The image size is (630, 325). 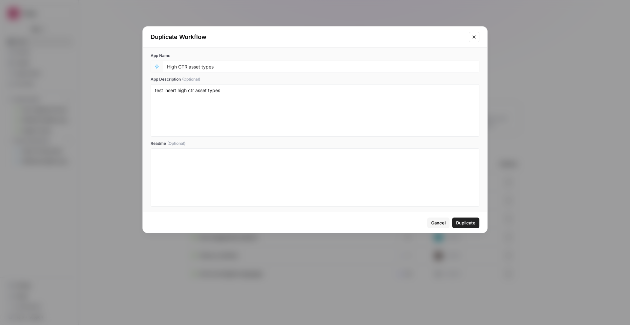 I want to click on button: Close modal, so click(x=474, y=37).